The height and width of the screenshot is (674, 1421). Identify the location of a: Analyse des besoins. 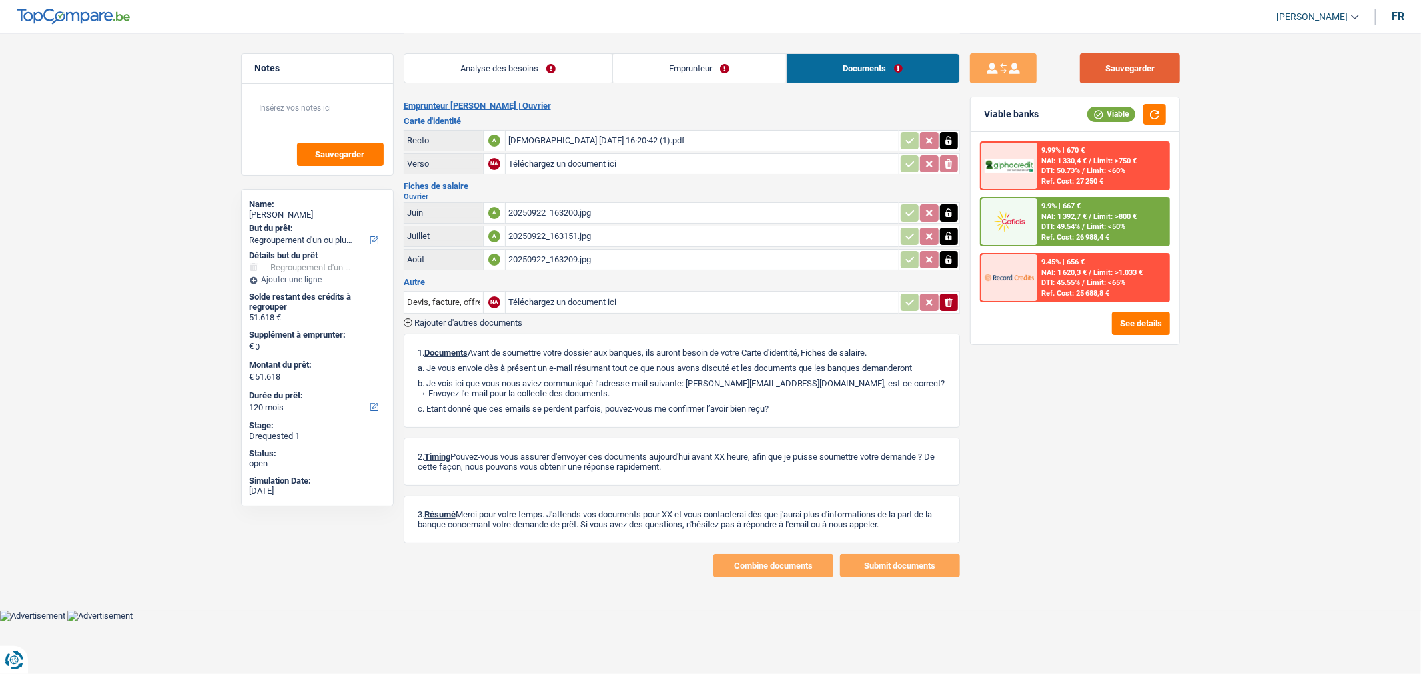
(508, 68).